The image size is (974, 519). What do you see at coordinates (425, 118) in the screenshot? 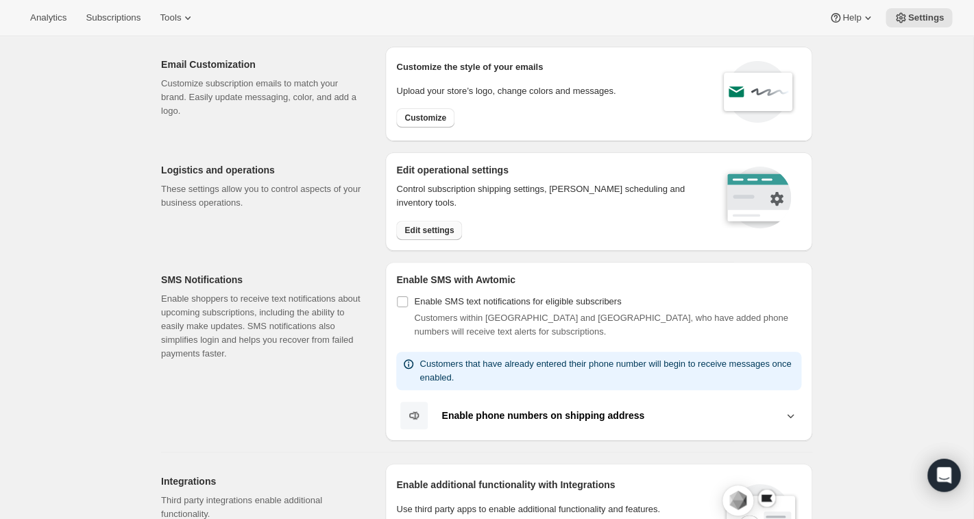
I see `button: Customize` at bounding box center [425, 118].